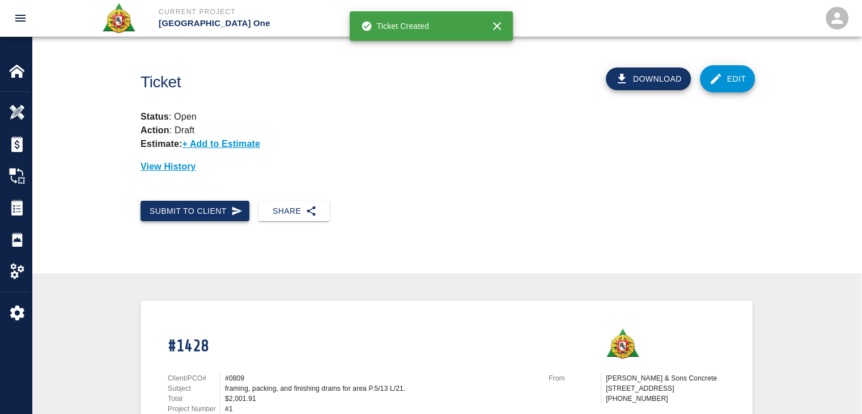  What do you see at coordinates (351, 346) in the screenshot?
I see `h1: #1428` at bounding box center [351, 346].